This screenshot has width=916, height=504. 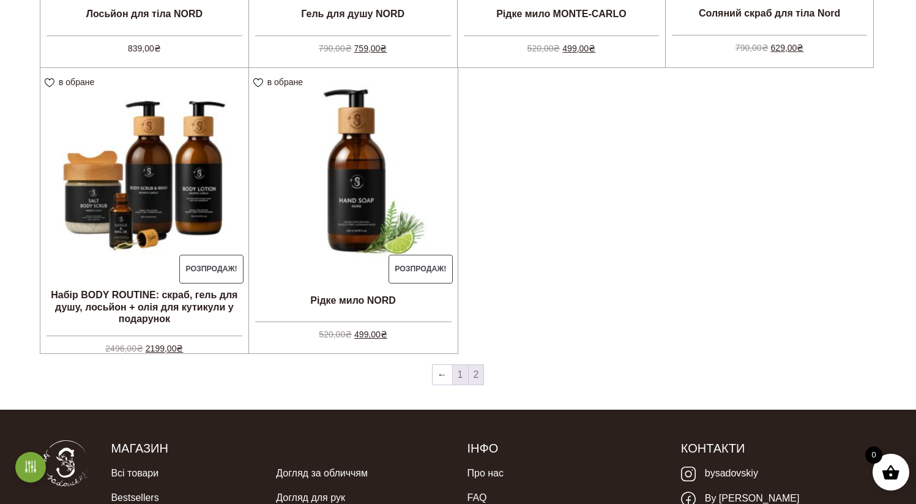 I want to click on a: Про нас, so click(x=485, y=473).